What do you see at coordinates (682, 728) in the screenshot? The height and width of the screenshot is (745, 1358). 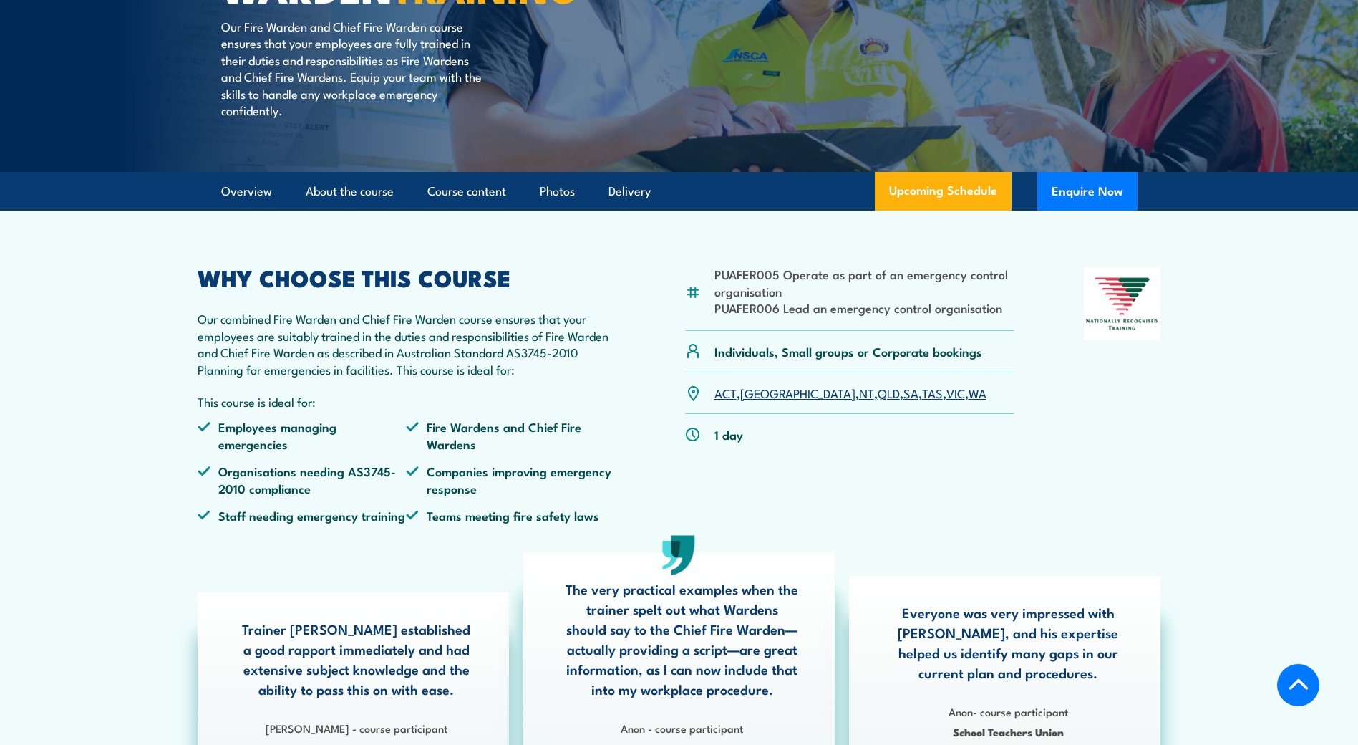 I see `strong: Anon - course participant` at bounding box center [682, 728].